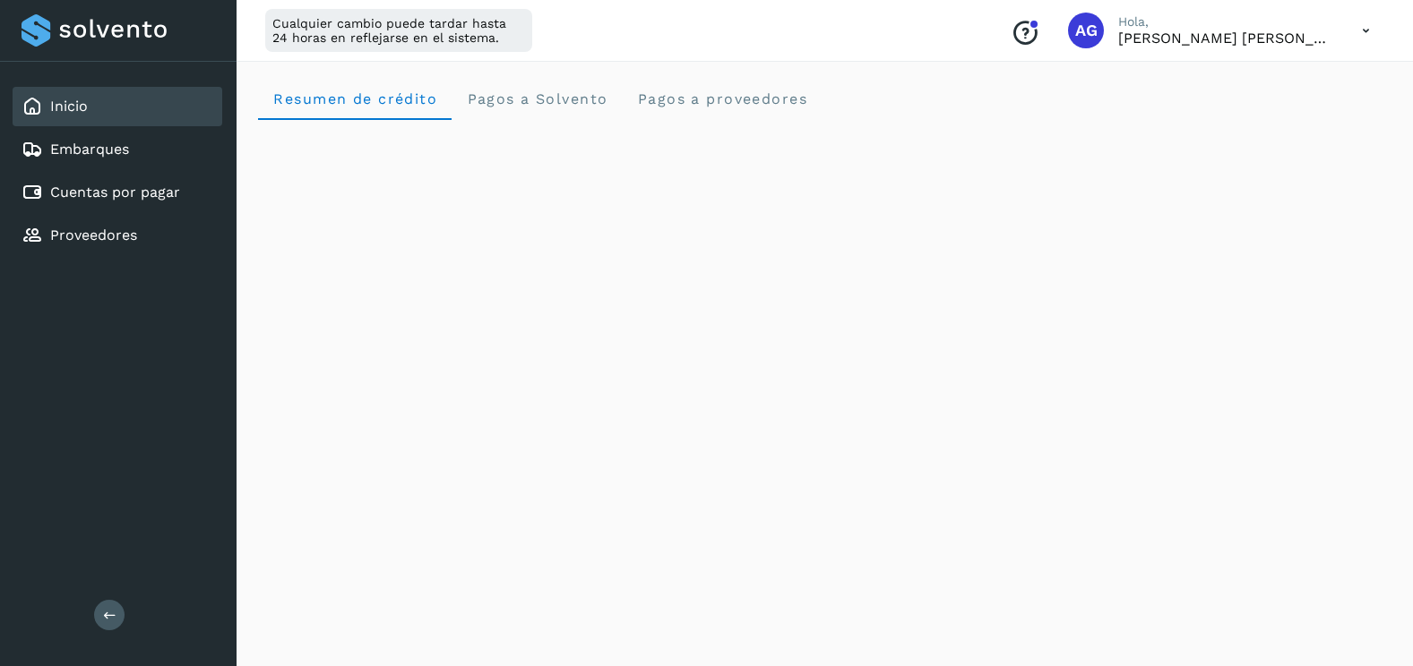  Describe the element at coordinates (69, 106) in the screenshot. I see `a: Inicio` at that location.